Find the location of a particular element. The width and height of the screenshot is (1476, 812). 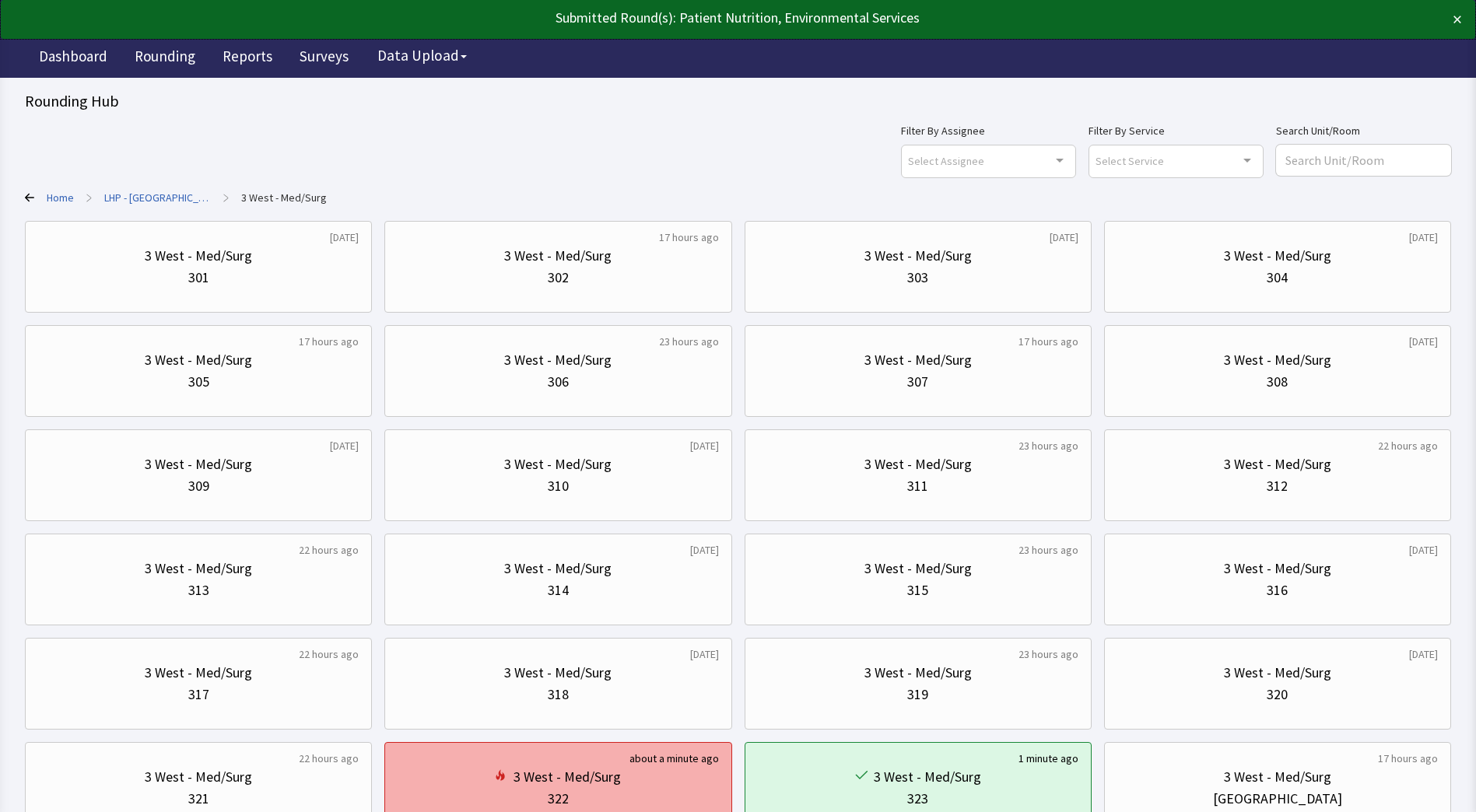

div: about a minute ago is located at coordinates (674, 758).